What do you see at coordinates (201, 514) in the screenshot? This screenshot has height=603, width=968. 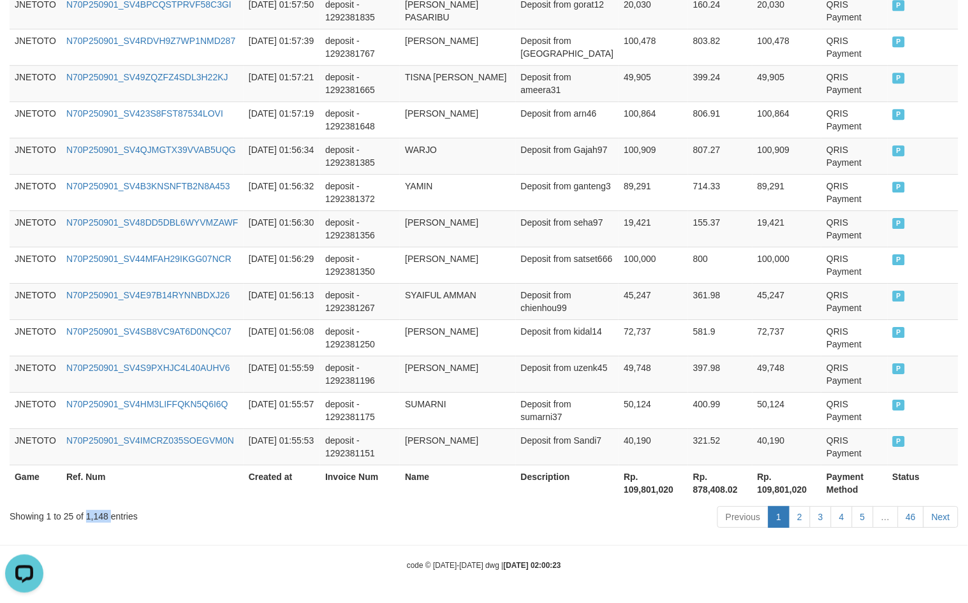 I see `div: Showing 1 to 25 of 1,148 entries` at bounding box center [201, 514].